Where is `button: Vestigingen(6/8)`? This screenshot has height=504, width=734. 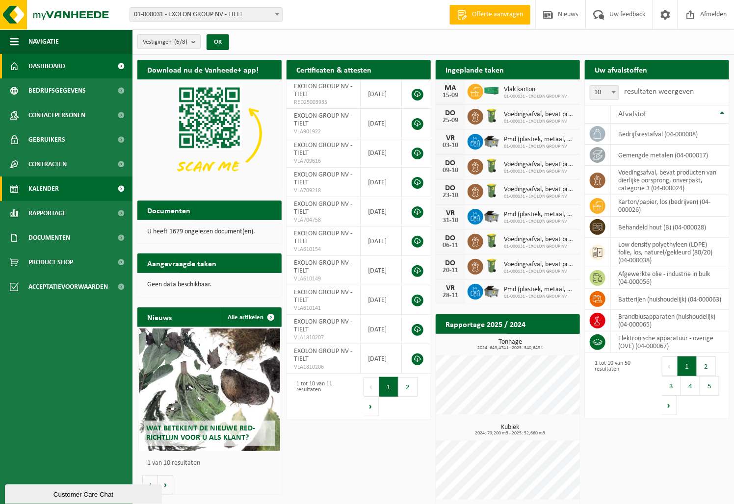
button: Vestigingen(6/8) is located at coordinates (169, 42).